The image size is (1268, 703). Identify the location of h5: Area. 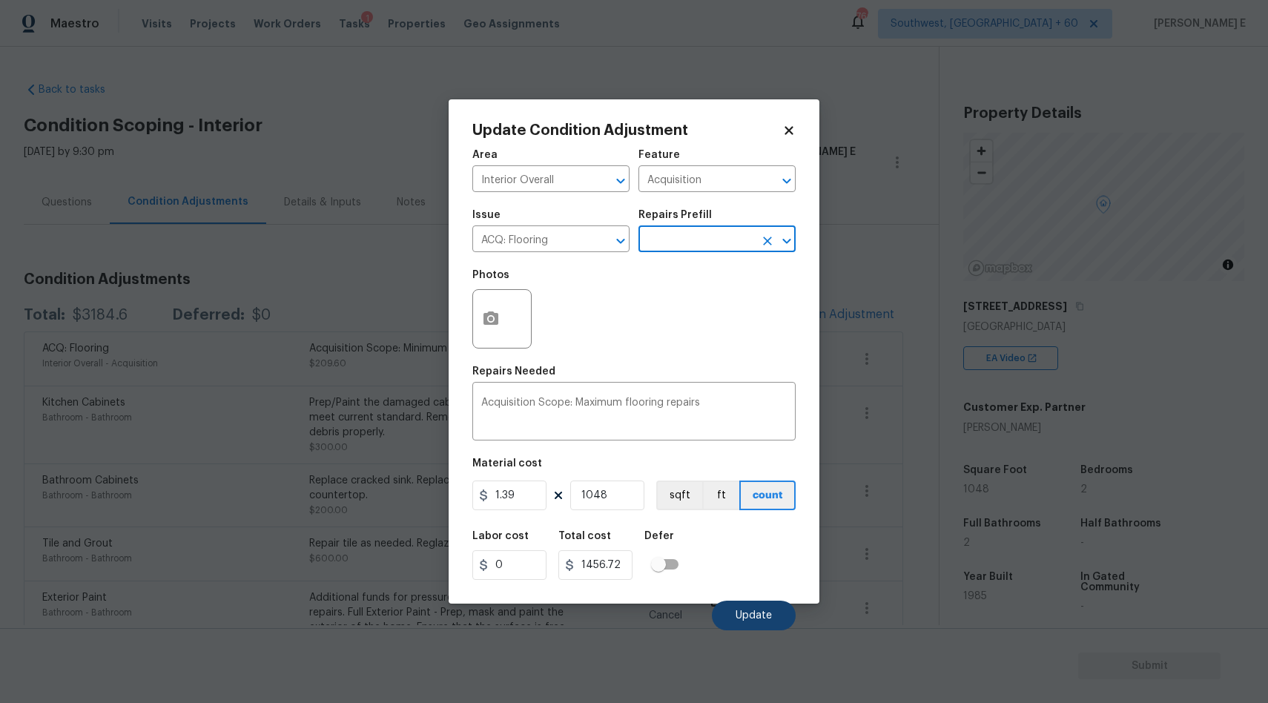
(485, 155).